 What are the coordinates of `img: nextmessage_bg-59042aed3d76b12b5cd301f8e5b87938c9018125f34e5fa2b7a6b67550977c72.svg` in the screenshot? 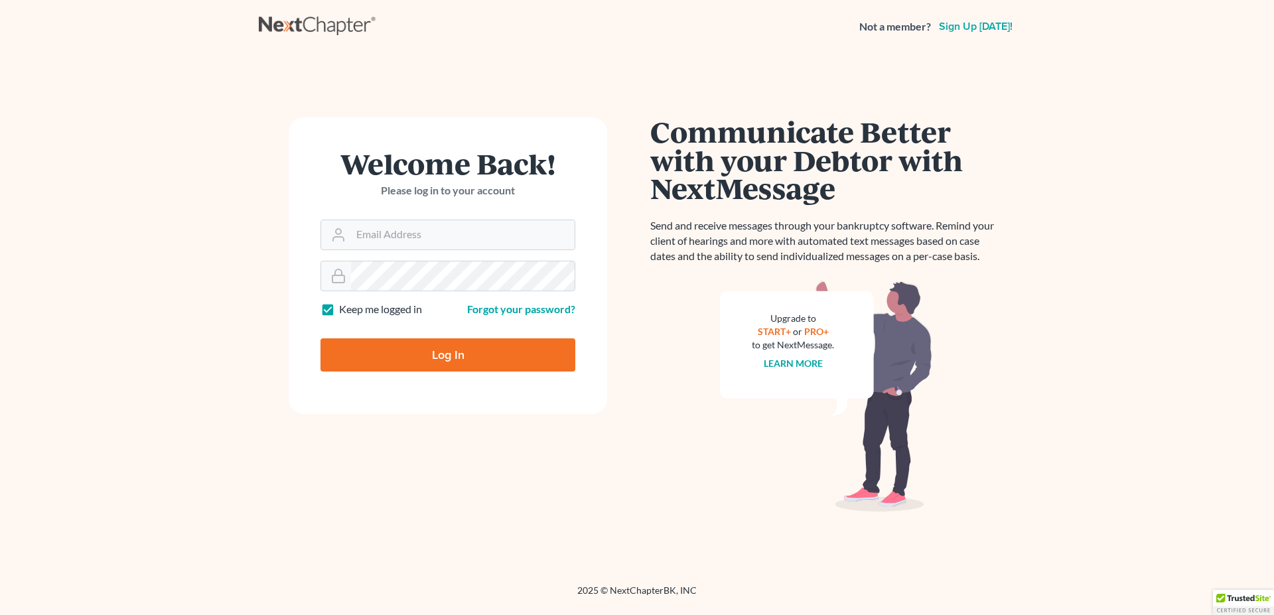 It's located at (826, 396).